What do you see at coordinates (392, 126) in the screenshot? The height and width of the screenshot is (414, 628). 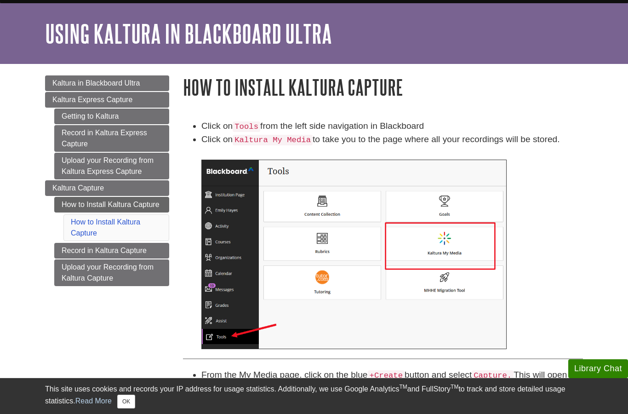 I see `li: Click on from the left side navigation in Blackboard` at bounding box center [392, 126].